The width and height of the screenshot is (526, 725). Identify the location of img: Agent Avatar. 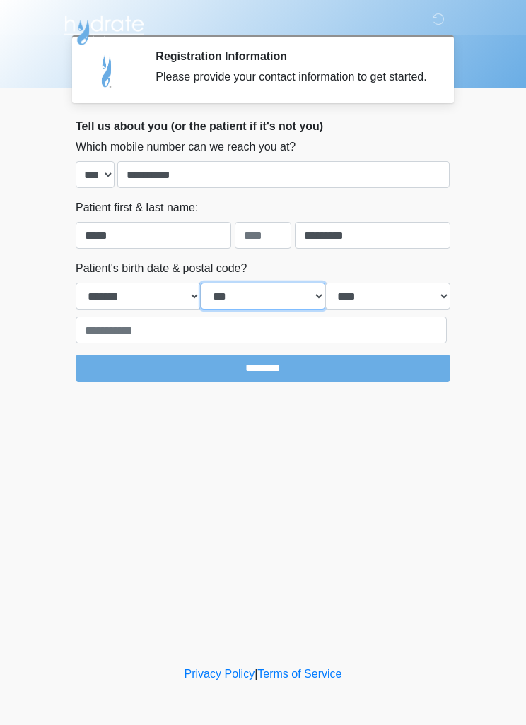
(107, 71).